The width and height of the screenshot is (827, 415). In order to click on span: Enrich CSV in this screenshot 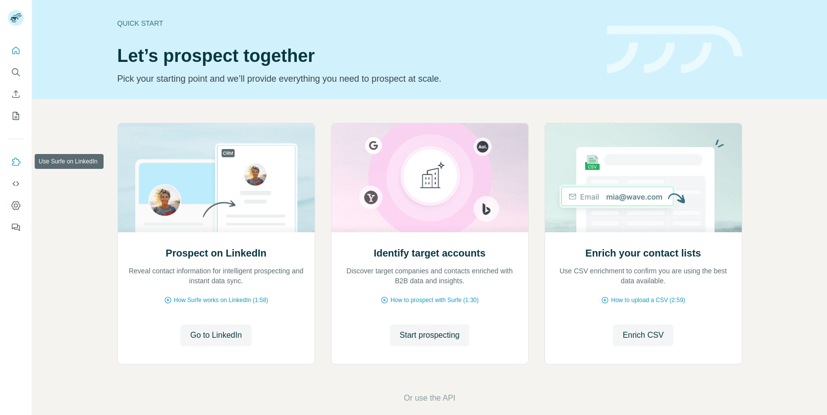, I will do `click(644, 336)`.